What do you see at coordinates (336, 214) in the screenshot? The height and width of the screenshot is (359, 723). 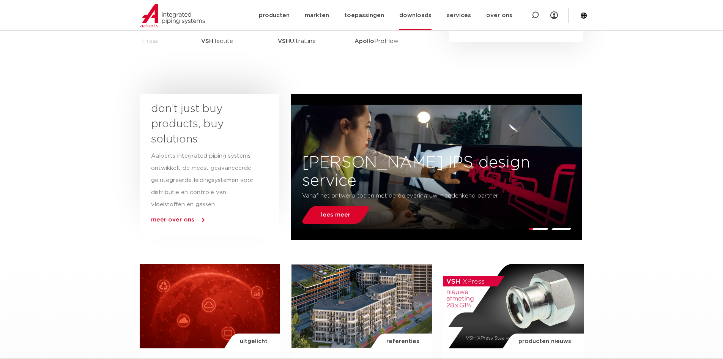 I see `span: lees meer` at bounding box center [336, 214].